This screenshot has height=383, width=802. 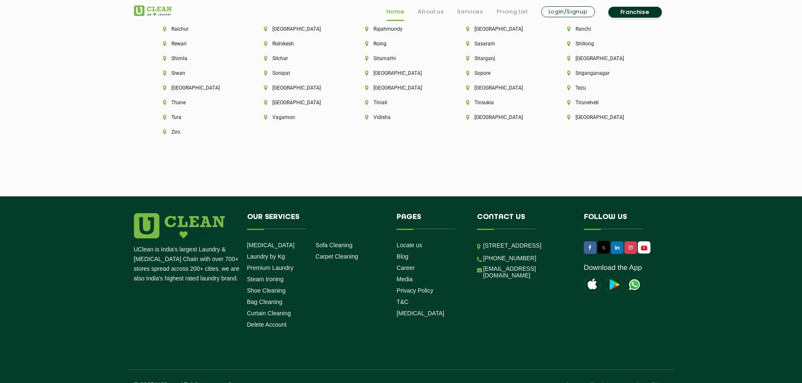 What do you see at coordinates (395, 12) in the screenshot?
I see `a: Home` at bounding box center [395, 12].